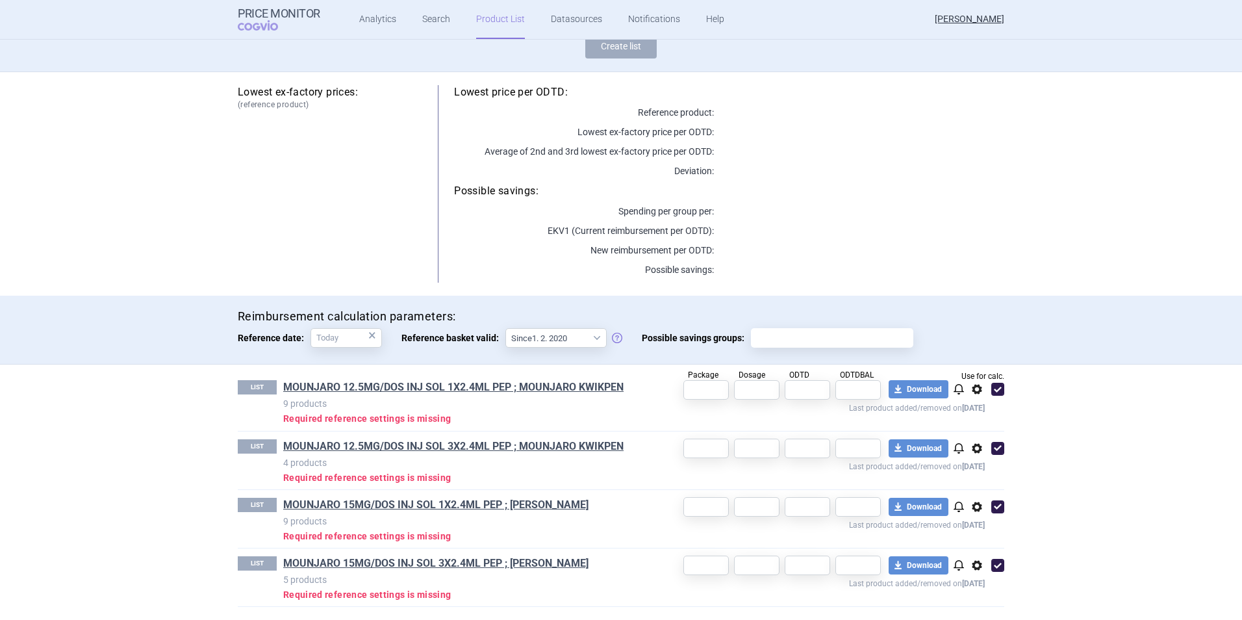  What do you see at coordinates (454, 338) in the screenshot?
I see `span: Reference basket valid:` at bounding box center [454, 338].